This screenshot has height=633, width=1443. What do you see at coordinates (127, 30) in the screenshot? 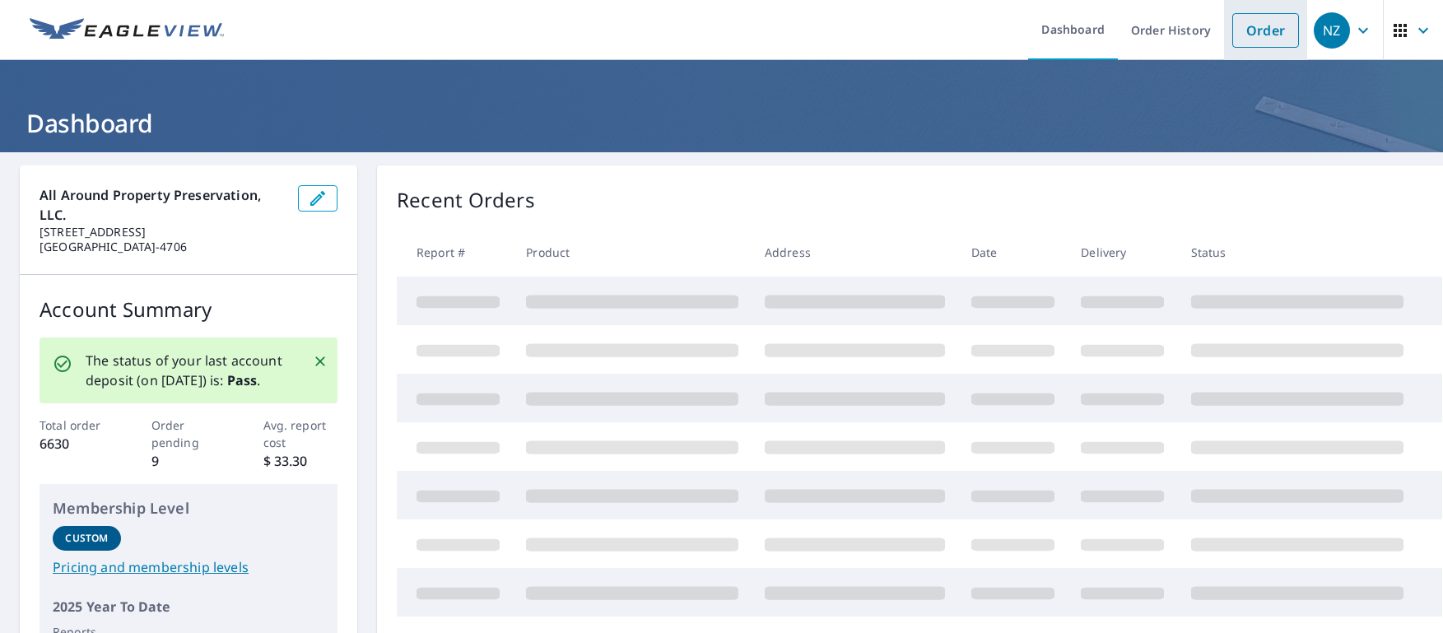
I see `img: EV Logo` at bounding box center [127, 30].